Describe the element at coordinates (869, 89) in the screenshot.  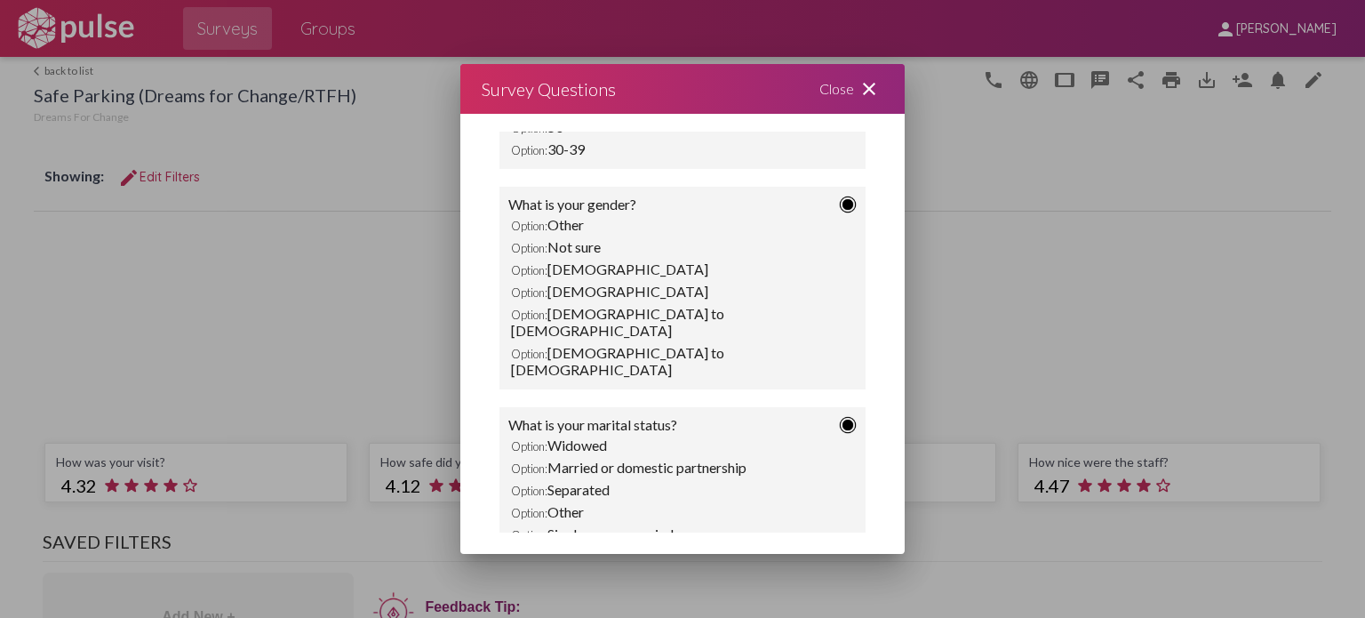
I see `mat-icon: close` at that location.